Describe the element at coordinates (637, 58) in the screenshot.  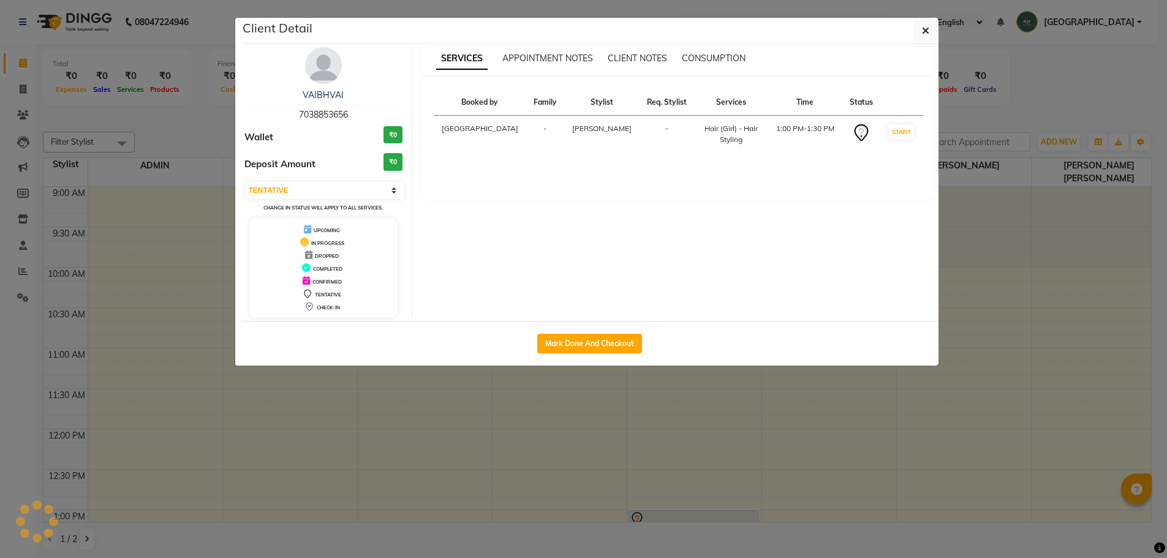
I see `span: CLIENT NOTES` at that location.